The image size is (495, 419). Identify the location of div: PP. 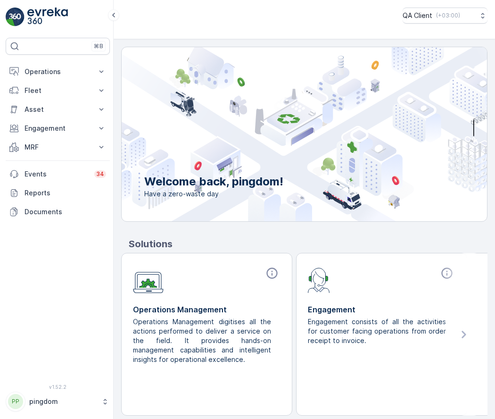
(16, 401).